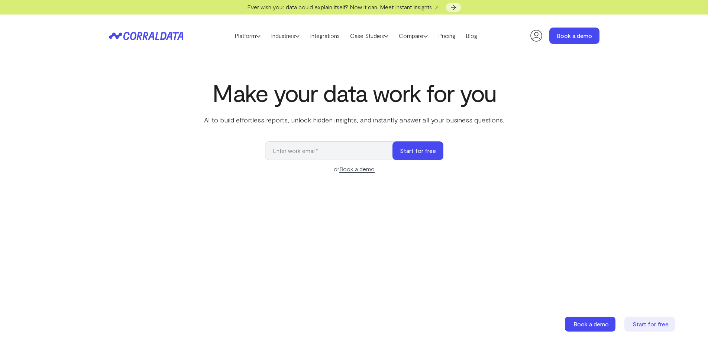 The height and width of the screenshot is (339, 708). What do you see at coordinates (447, 36) in the screenshot?
I see `a: Pricing` at bounding box center [447, 36].